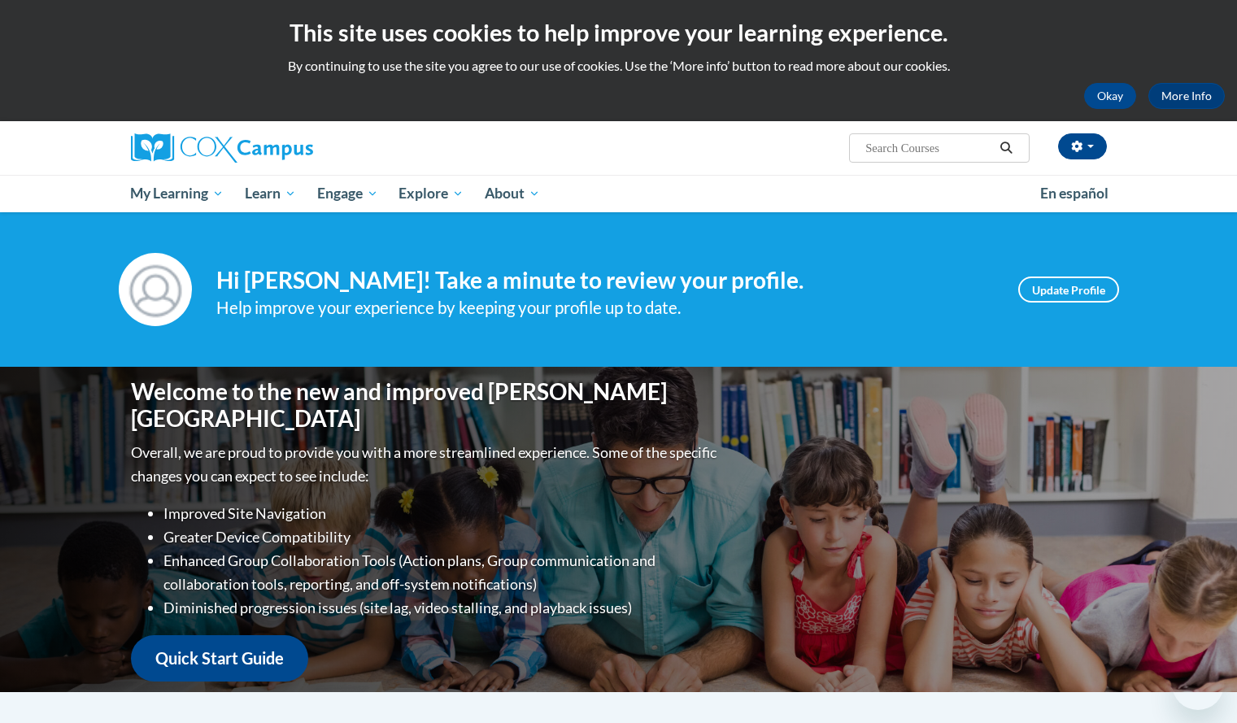 Image resolution: width=1237 pixels, height=723 pixels. What do you see at coordinates (155, 289) in the screenshot?
I see `img: Profile Image` at bounding box center [155, 289].